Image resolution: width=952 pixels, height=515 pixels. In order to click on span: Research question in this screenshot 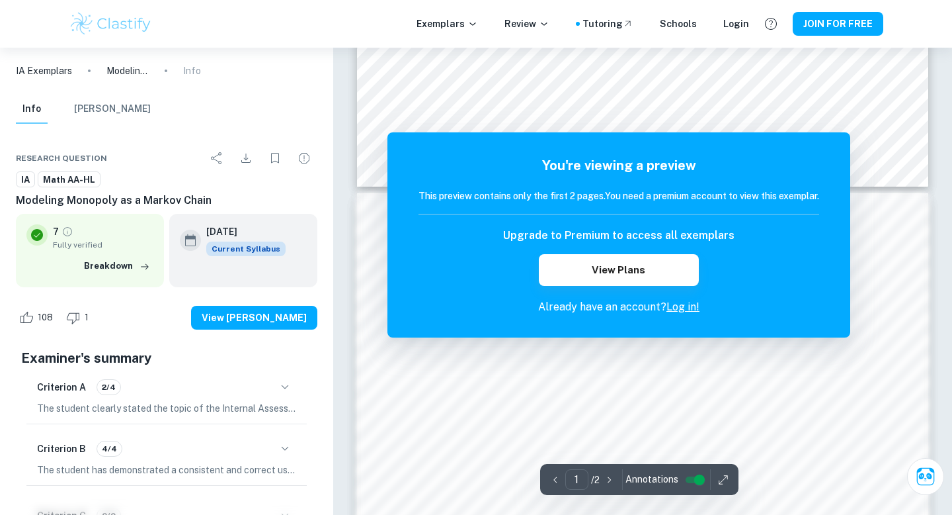, I will do `click(62, 158)`.